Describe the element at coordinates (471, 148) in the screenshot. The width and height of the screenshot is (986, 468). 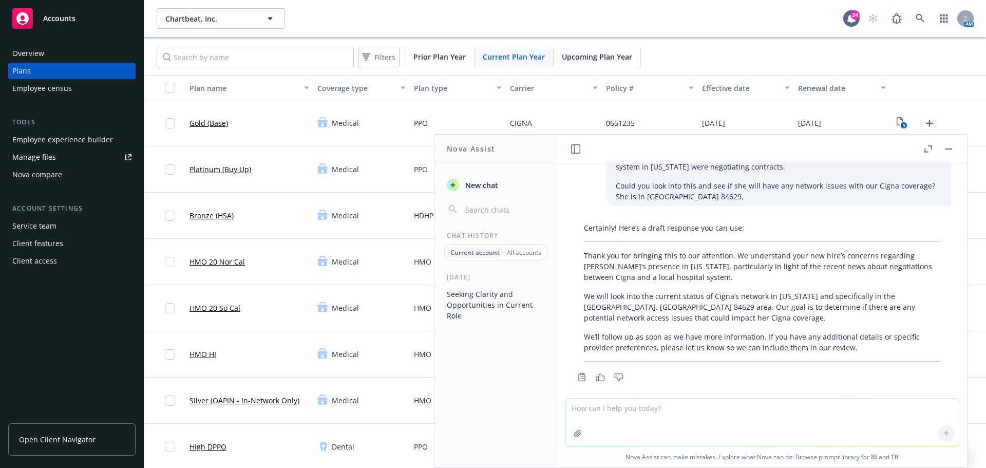
I see `h1: Nova Assist` at that location.